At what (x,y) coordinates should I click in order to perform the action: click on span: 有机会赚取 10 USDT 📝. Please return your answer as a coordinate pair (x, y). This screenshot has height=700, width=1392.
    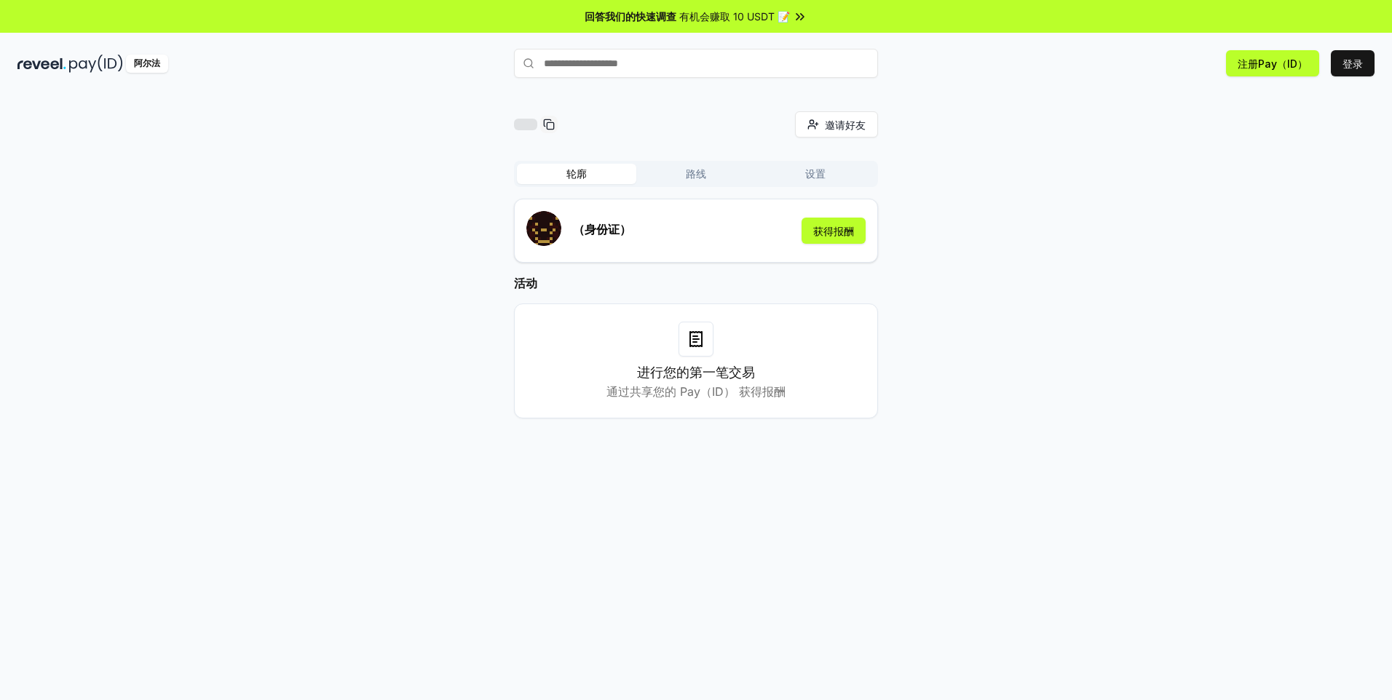
    Looking at the image, I should click on (734, 16).